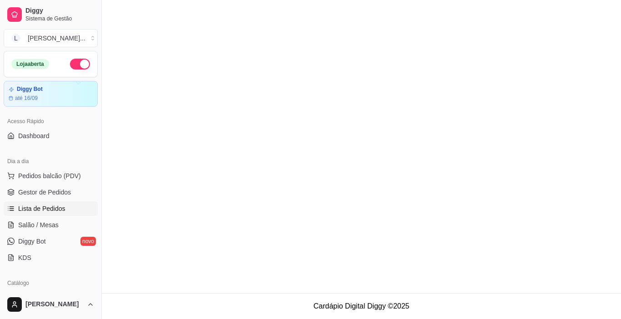  What do you see at coordinates (80, 64) in the screenshot?
I see `button: Alterar Status` at bounding box center [80, 64].